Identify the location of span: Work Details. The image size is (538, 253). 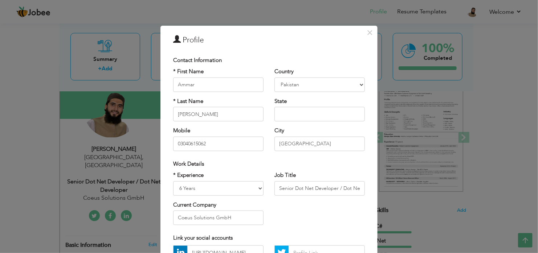
(188, 164).